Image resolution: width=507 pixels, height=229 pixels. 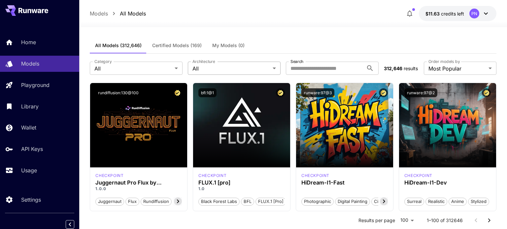 I want to click on span: juggernaut, so click(x=110, y=202).